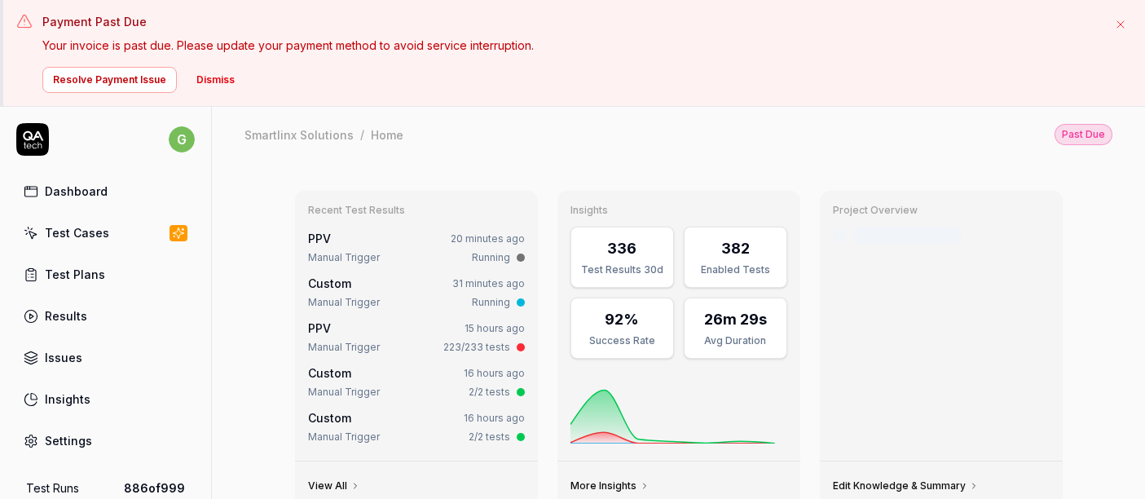 Image resolution: width=1145 pixels, height=499 pixels. What do you see at coordinates (105, 398) in the screenshot?
I see `a: Insights` at bounding box center [105, 398].